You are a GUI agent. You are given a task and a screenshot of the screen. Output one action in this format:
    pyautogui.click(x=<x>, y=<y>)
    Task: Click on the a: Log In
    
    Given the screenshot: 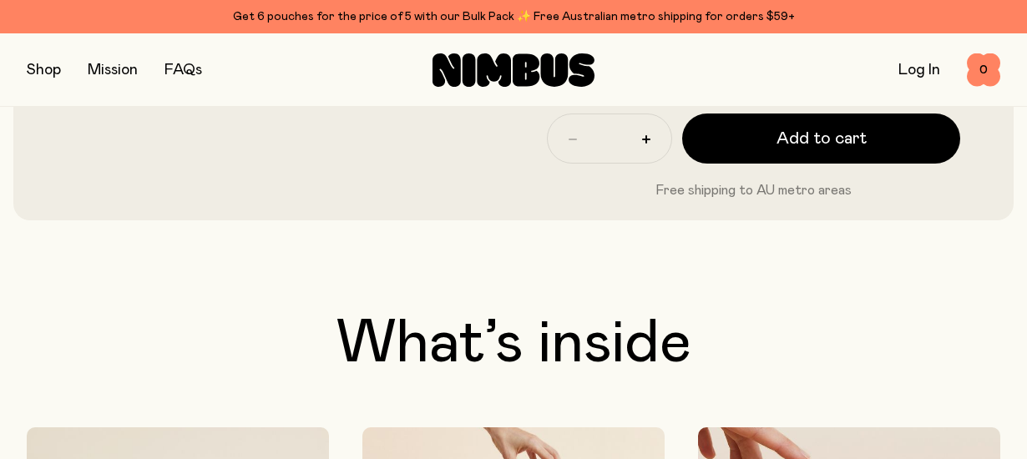 What is the action you would take?
    pyautogui.click(x=919, y=70)
    